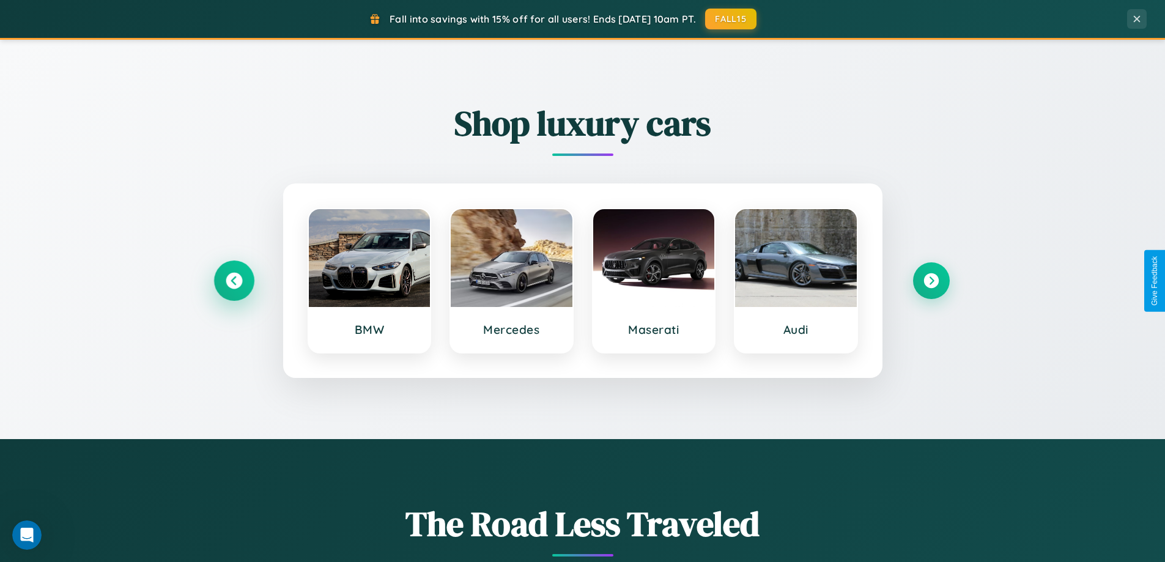  What do you see at coordinates (654, 330) in the screenshot?
I see `h3: Maserati` at bounding box center [654, 330].